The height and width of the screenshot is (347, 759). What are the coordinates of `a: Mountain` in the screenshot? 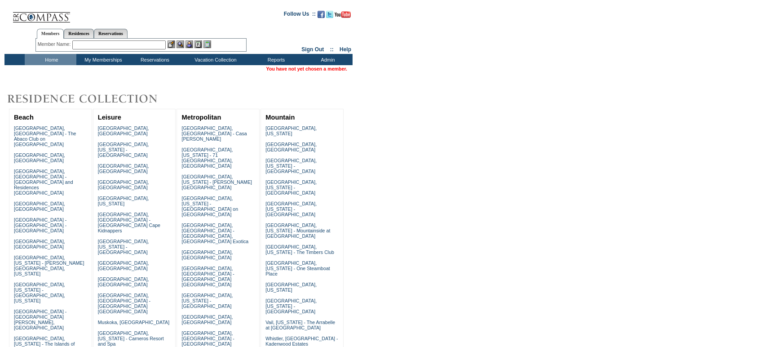 It's located at (280, 117).